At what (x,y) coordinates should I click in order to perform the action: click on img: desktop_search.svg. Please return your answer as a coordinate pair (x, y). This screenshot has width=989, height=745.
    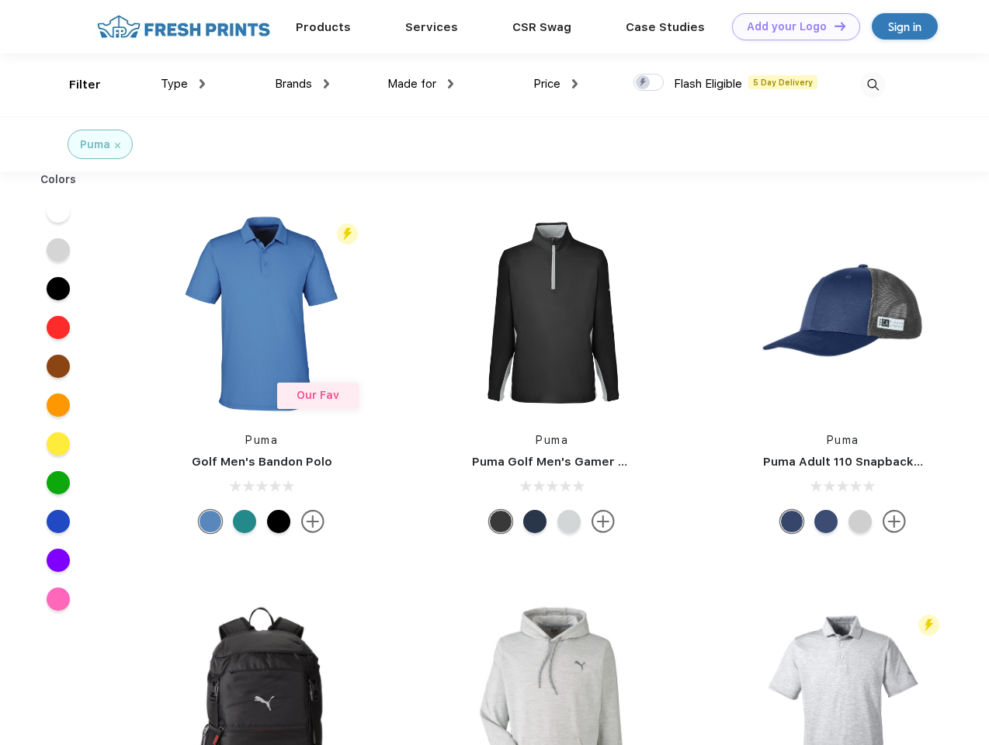
    Looking at the image, I should click on (872, 85).